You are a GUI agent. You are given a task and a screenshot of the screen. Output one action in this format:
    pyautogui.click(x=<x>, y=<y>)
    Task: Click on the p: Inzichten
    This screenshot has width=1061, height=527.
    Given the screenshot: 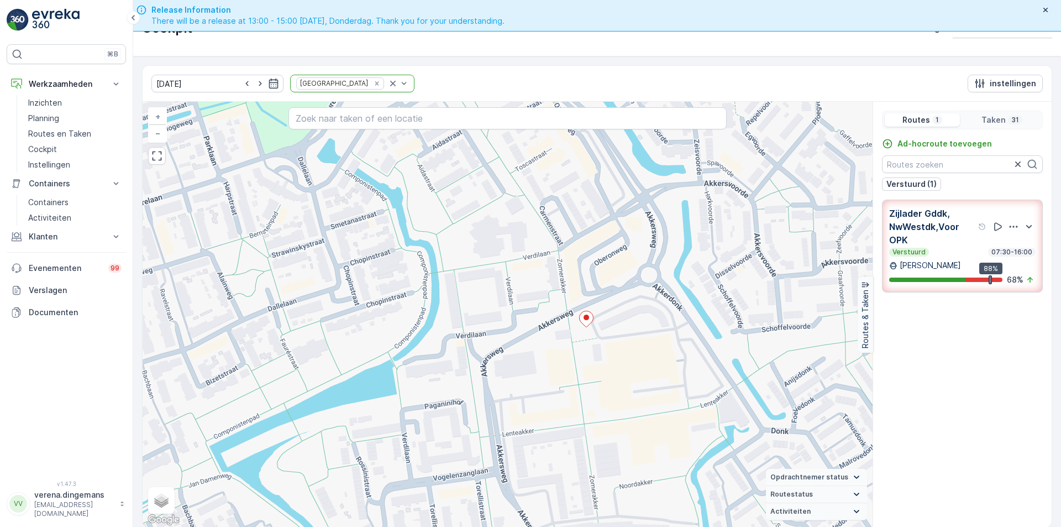 What is the action you would take?
    pyautogui.click(x=45, y=103)
    